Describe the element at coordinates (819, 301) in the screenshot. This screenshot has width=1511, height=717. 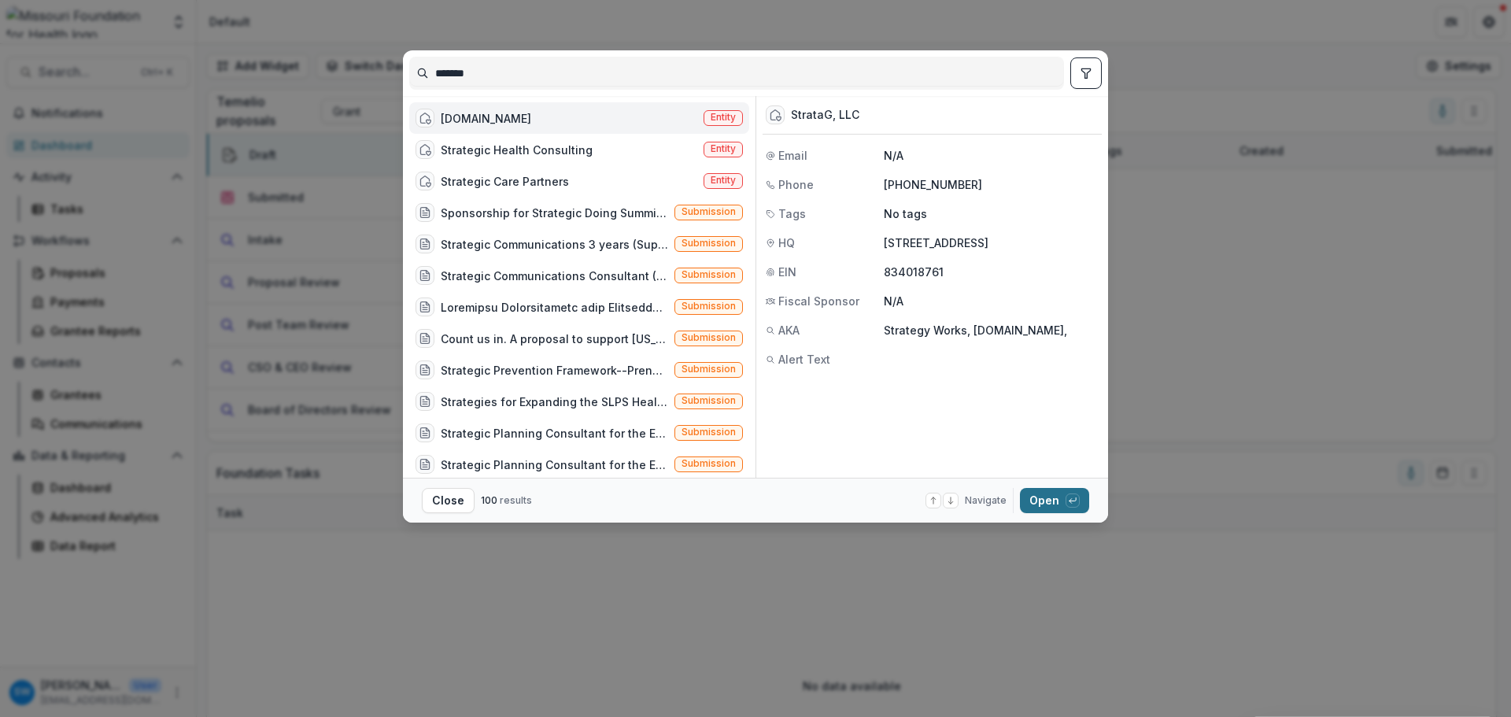
I see `span: Fiscal Sponsor` at that location.